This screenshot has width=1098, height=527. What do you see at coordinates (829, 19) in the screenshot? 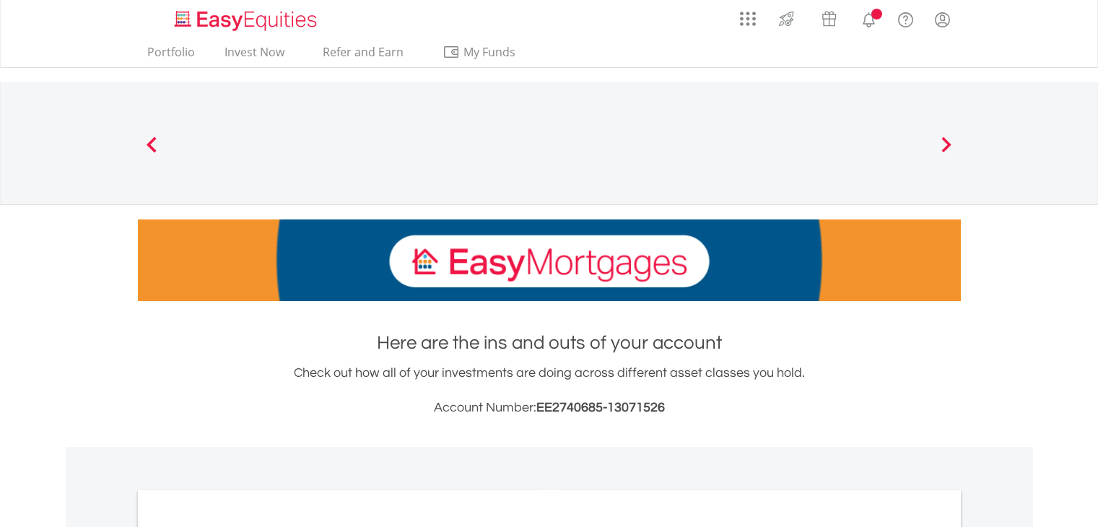
I see `img: vouchers-v2.svg` at bounding box center [829, 19].